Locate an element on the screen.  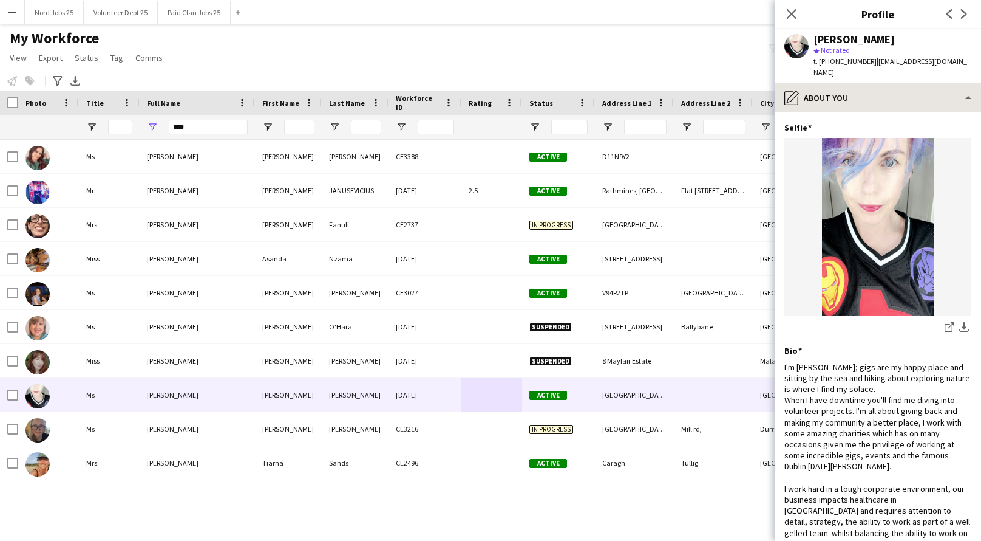
img: Sandie Hickey is located at coordinates (38, 396).